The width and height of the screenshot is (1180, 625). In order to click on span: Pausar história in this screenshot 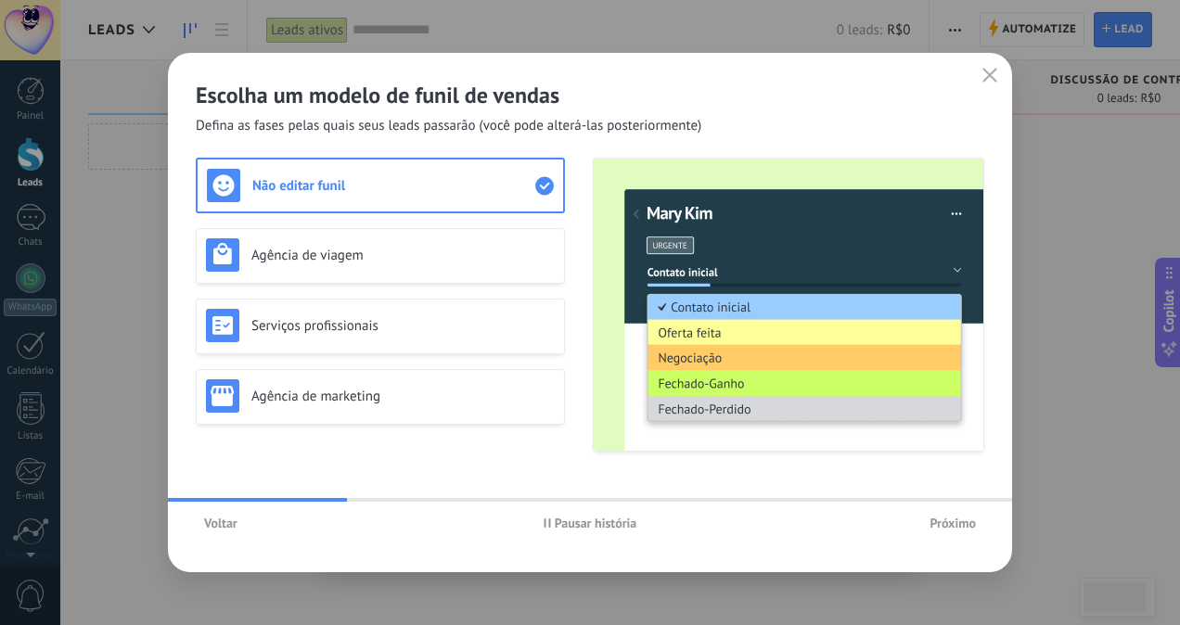, I will do `click(595, 523)`.